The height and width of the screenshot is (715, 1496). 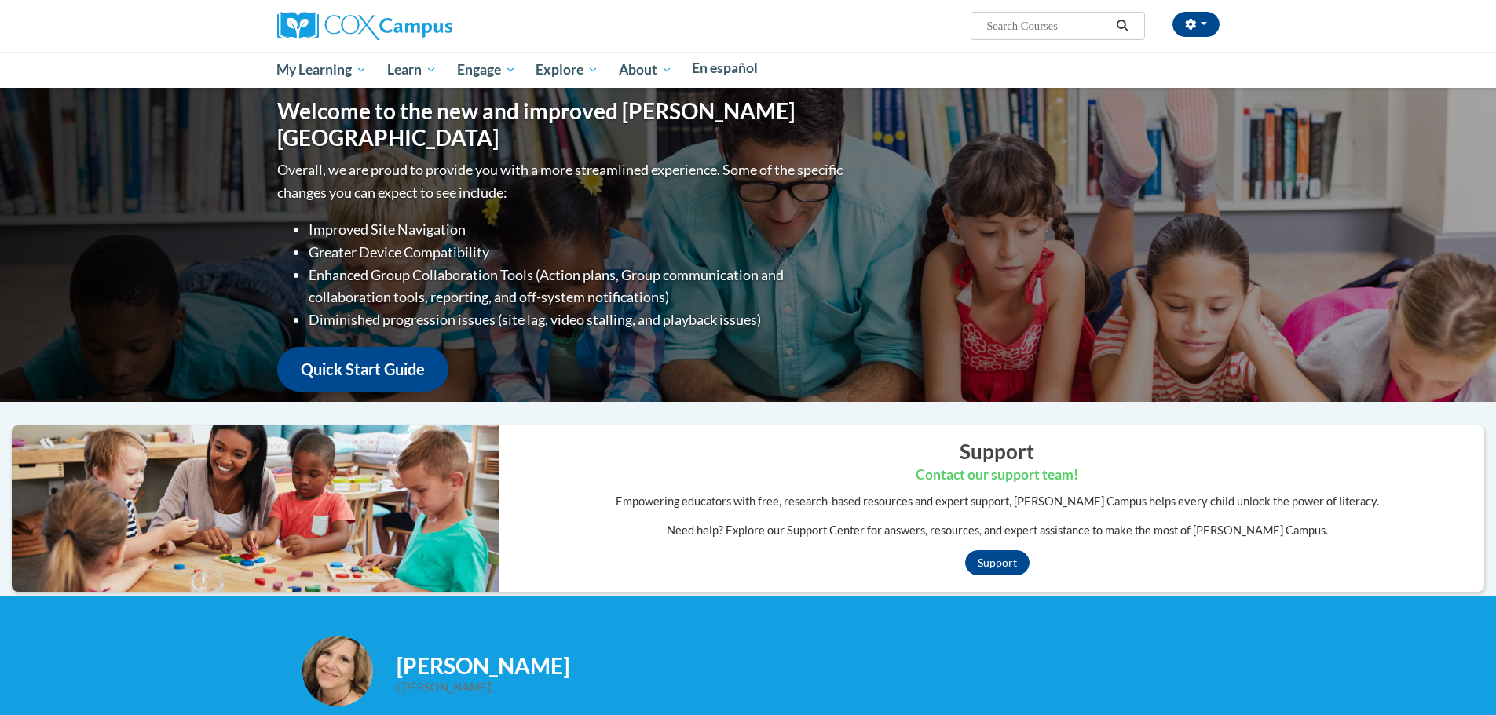 I want to click on span: Explore, so click(x=567, y=70).